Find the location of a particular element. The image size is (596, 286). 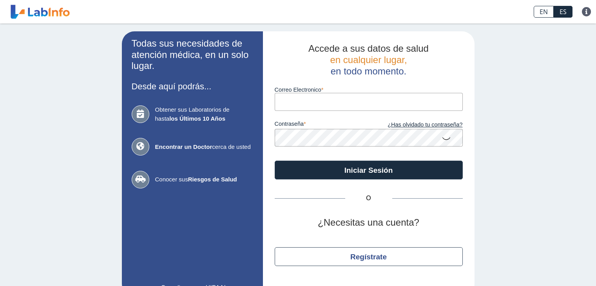

b: Riesgos de Salud is located at coordinates (212, 179).